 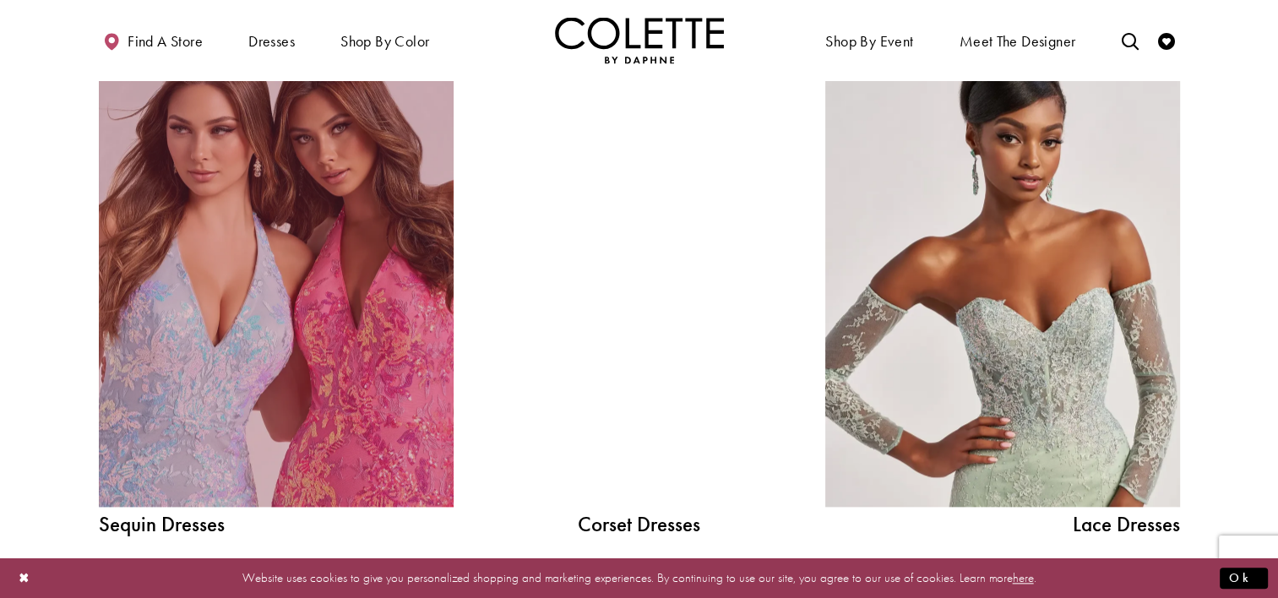 I want to click on a: Find a store, so click(x=153, y=40).